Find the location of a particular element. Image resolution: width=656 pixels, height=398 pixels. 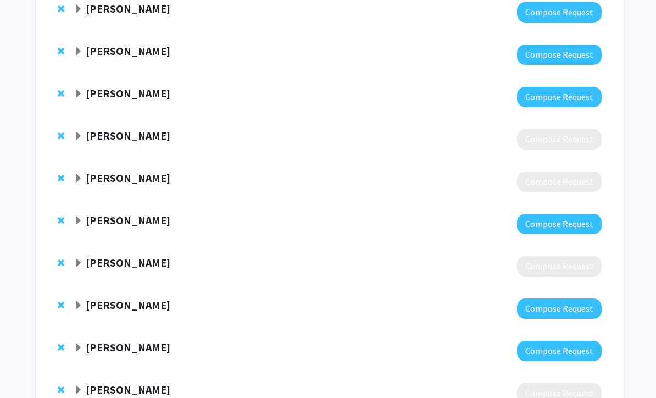

span: Remove Mike Betenbaugh from bookmarks is located at coordinates (61, 390).